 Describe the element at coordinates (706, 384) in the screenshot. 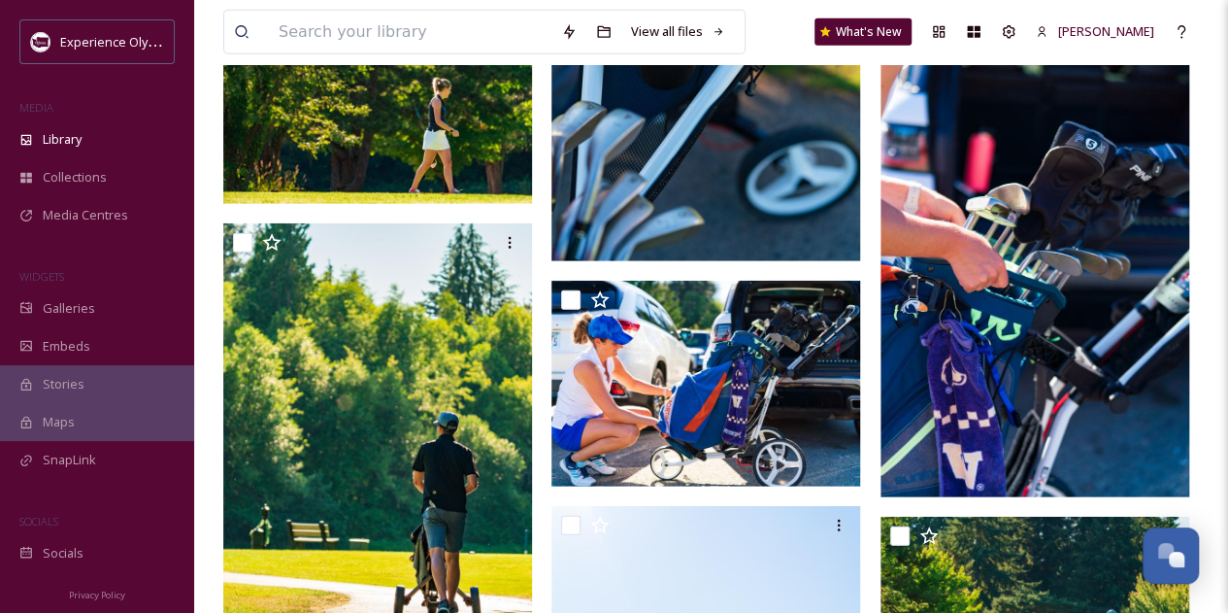

I see `img: R3B08800.jpg` at that location.